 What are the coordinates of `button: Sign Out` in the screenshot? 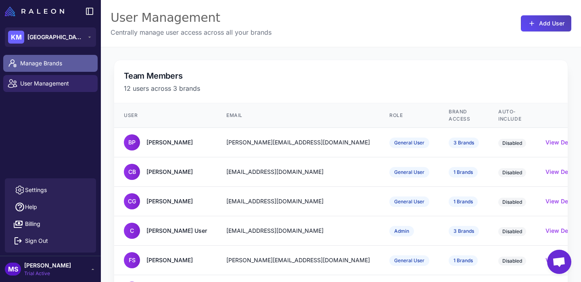 It's located at (50, 241).